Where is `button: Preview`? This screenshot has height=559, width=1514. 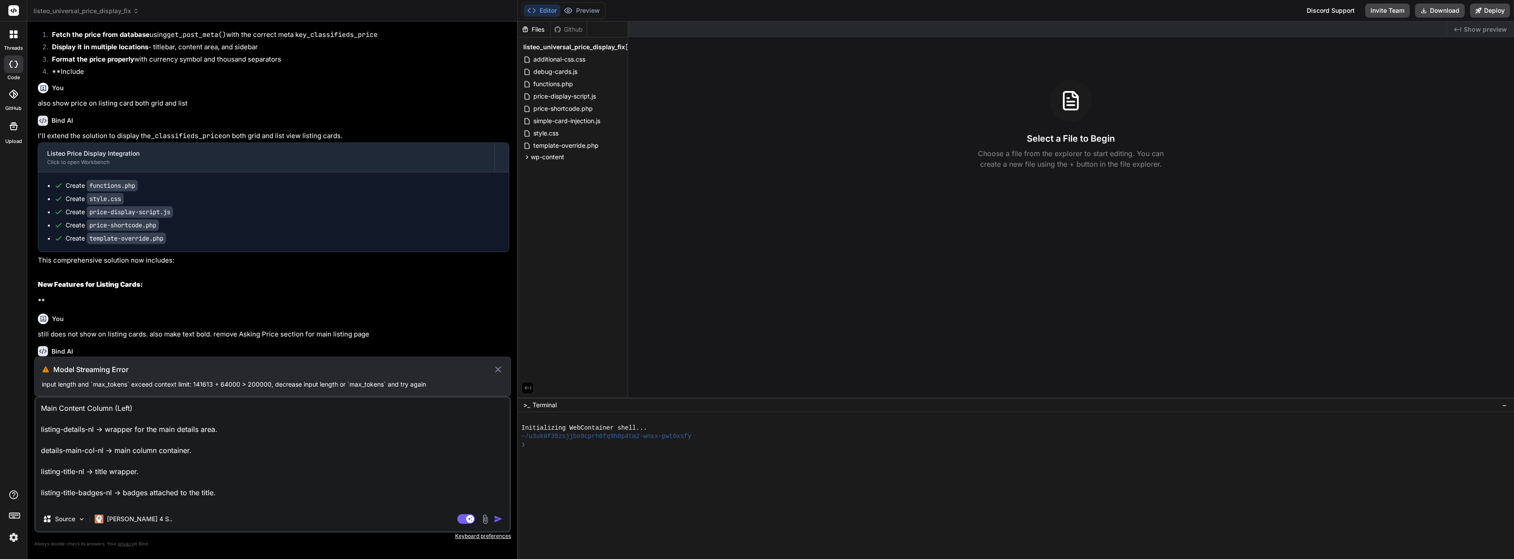 button: Preview is located at coordinates (582, 11).